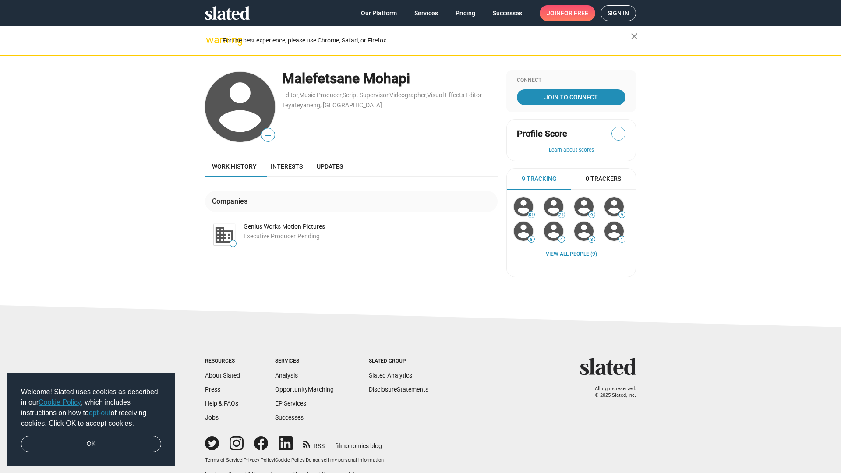 This screenshot has width=841, height=473. Describe the element at coordinates (91, 408) in the screenshot. I see `span: Welcome! Slated uses cookies as described in our , which includes instructions on how to of recei...` at that location.